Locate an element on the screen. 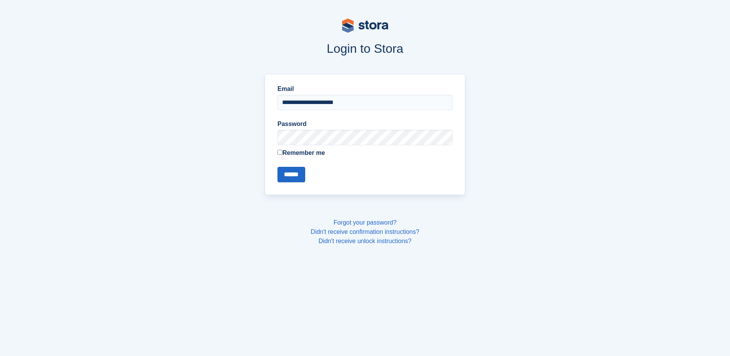 The width and height of the screenshot is (730, 356). label: Remember me is located at coordinates (365, 153).